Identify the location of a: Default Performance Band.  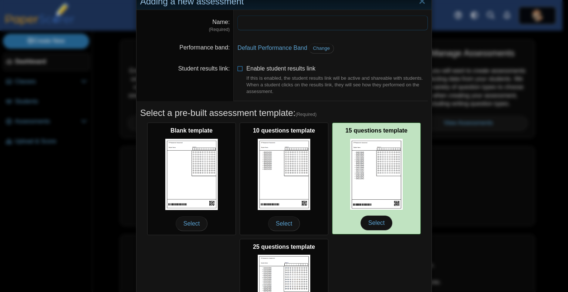
(272, 48).